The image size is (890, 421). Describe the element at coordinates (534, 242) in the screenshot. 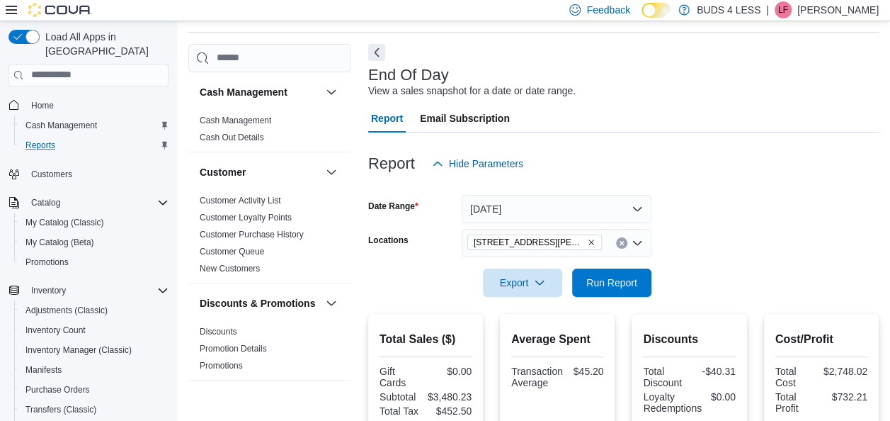

I see `span: 7500 LUNDY'S LANE UNIT C14-E` at that location.